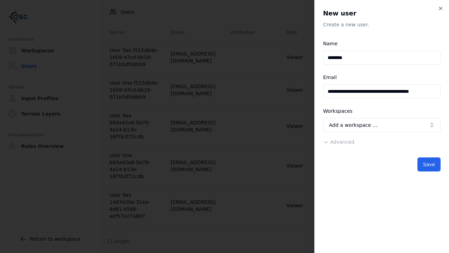 The width and height of the screenshot is (449, 253). Describe the element at coordinates (353, 125) in the screenshot. I see `span: Add a workspace …` at that location.